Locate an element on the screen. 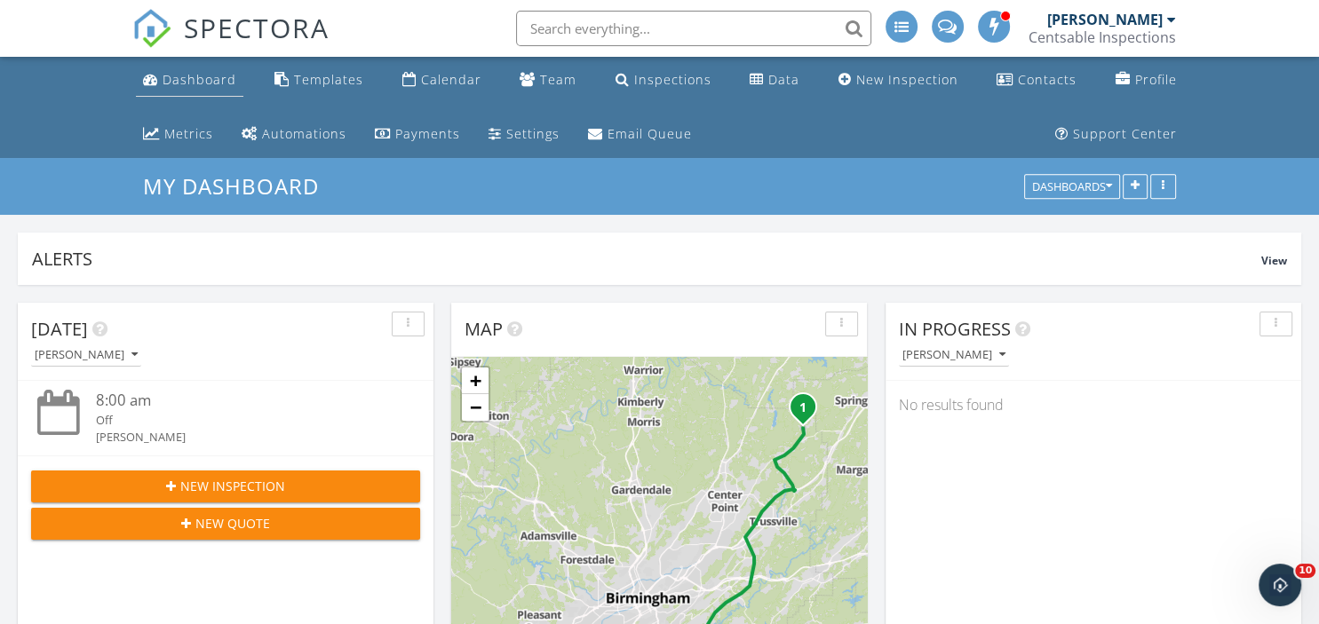 Image resolution: width=1319 pixels, height=624 pixels. div: Email Queue is located at coordinates (649, 133).